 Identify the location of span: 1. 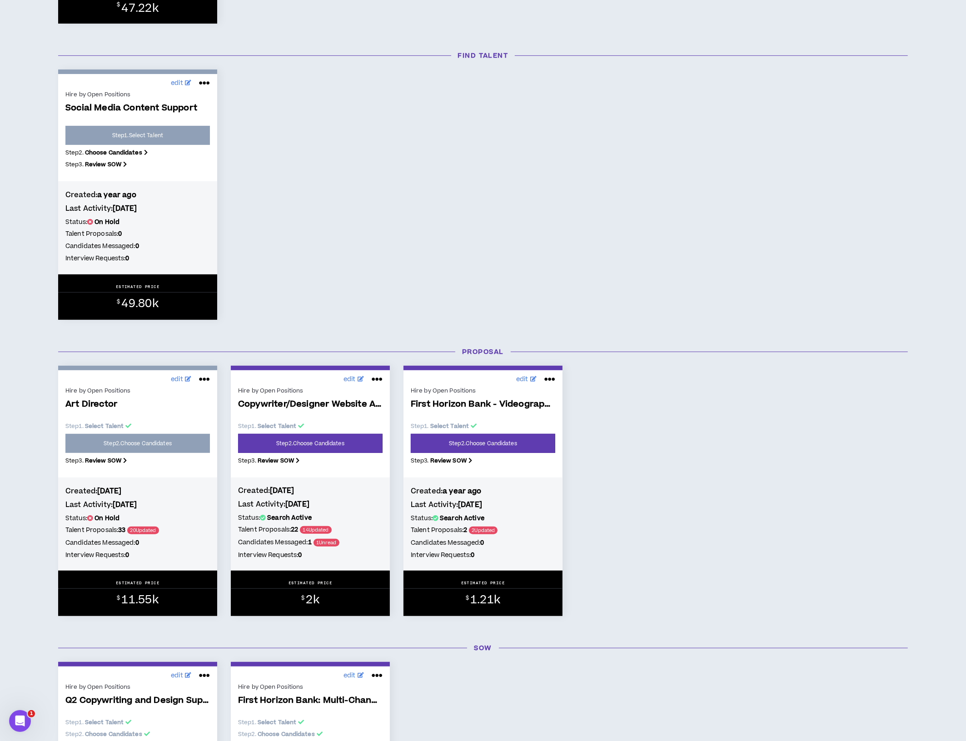
(31, 714).